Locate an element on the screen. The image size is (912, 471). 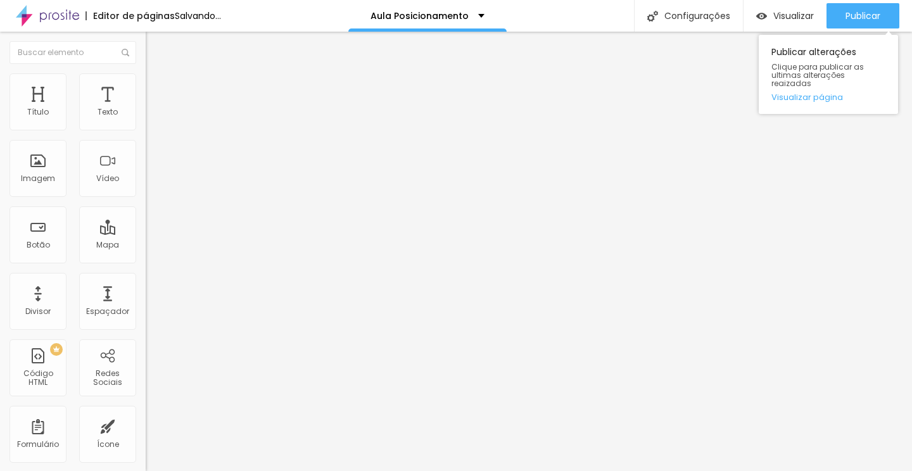
div: Salvando... is located at coordinates (198, 16).